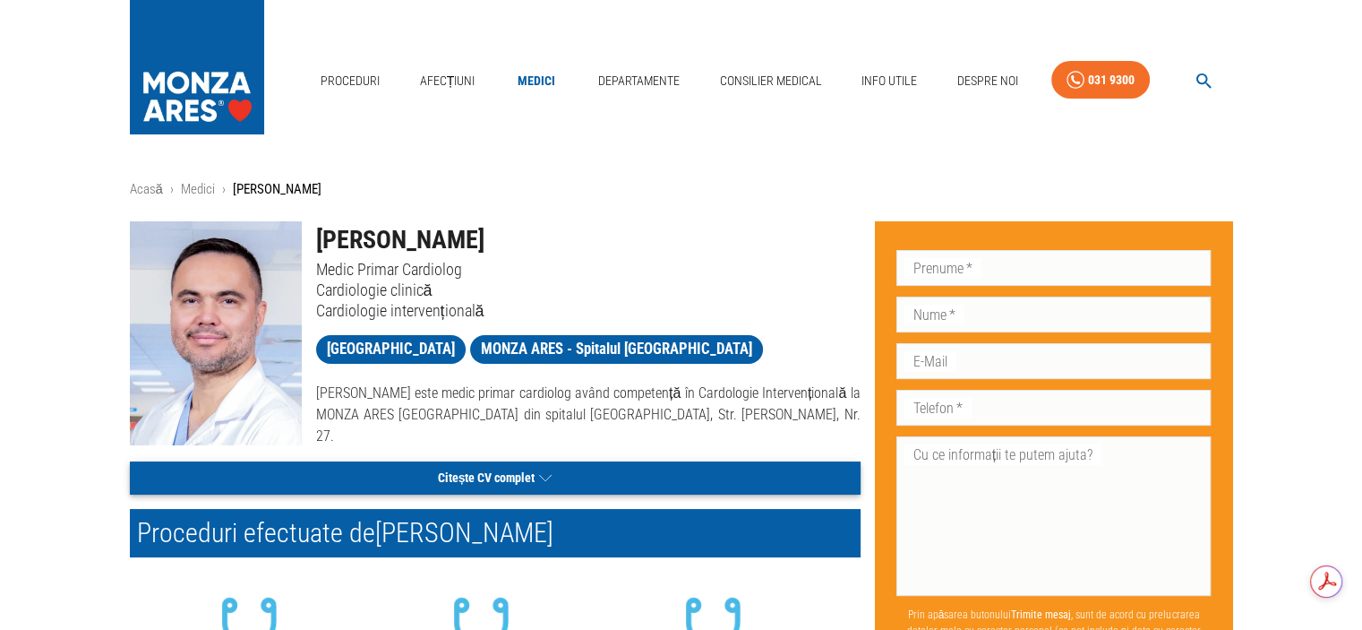 This screenshot has width=1362, height=630. I want to click on div: 031 9300, so click(1111, 80).